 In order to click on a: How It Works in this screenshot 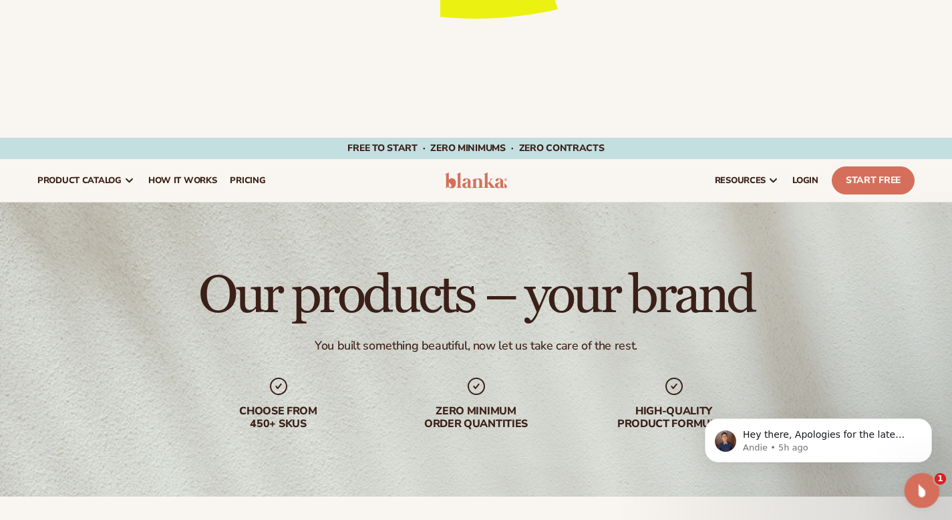, I will do `click(182, 180)`.